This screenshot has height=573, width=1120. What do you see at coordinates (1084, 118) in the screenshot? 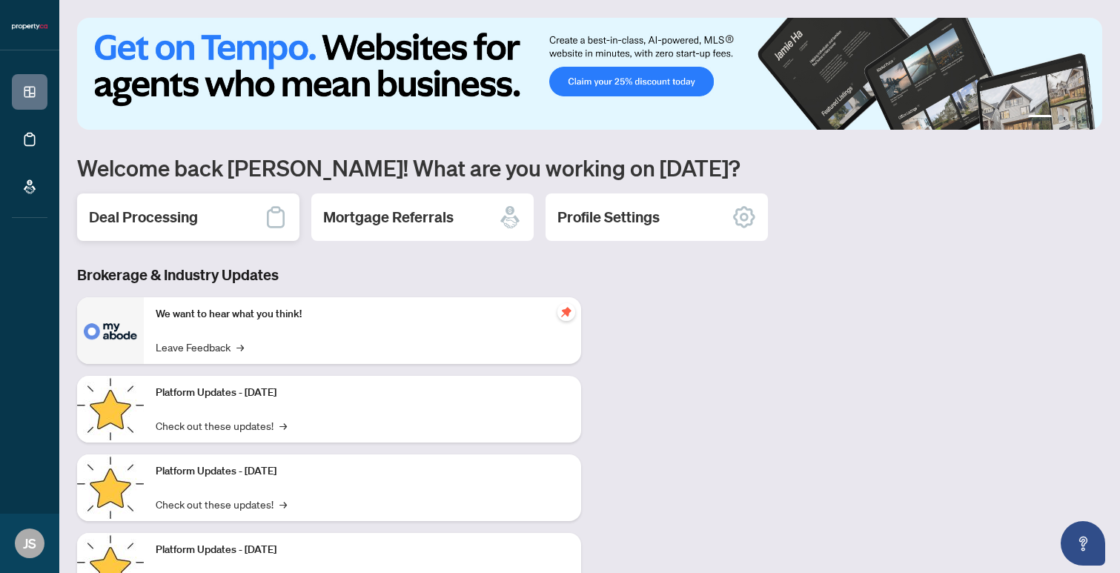
I see `button: 4` at bounding box center [1084, 118].